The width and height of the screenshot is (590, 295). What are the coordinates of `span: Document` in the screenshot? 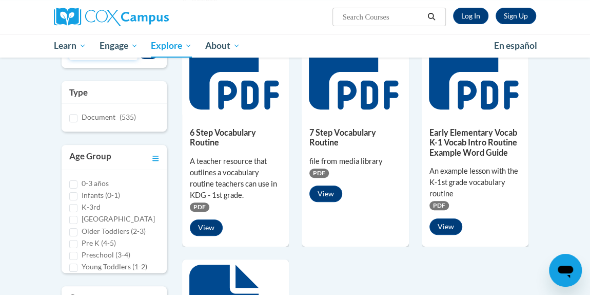 It's located at (99, 117).